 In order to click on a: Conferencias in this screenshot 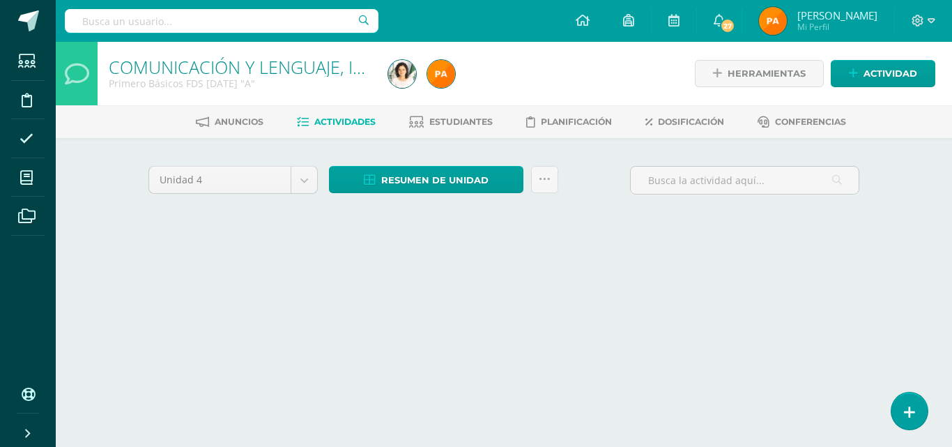, I will do `click(801, 122)`.